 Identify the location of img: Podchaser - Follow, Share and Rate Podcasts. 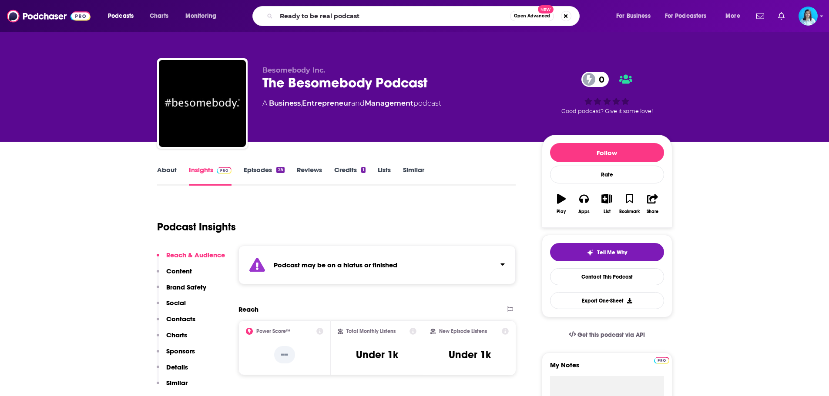
(49, 16).